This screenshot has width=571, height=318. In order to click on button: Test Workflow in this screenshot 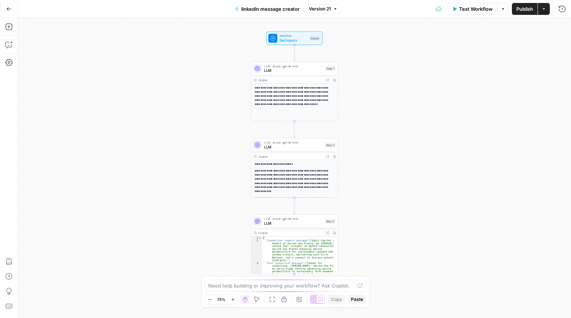, I will do `click(472, 9)`.